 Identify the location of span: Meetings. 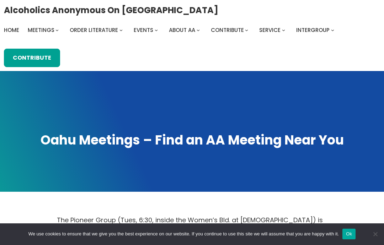
(41, 30).